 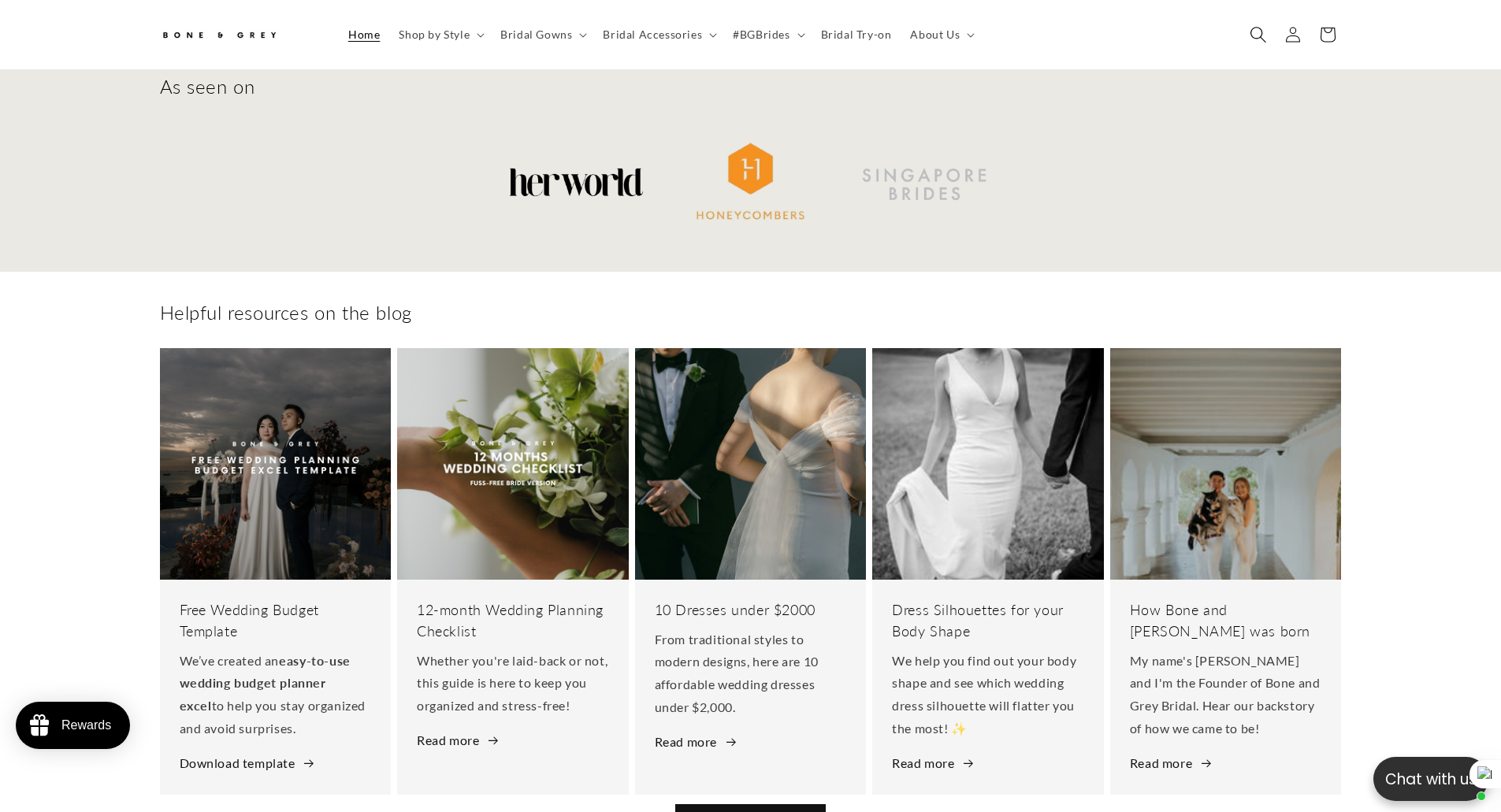 What do you see at coordinates (440, 35) in the screenshot?
I see `summary: Shop by Style` at bounding box center [440, 35].